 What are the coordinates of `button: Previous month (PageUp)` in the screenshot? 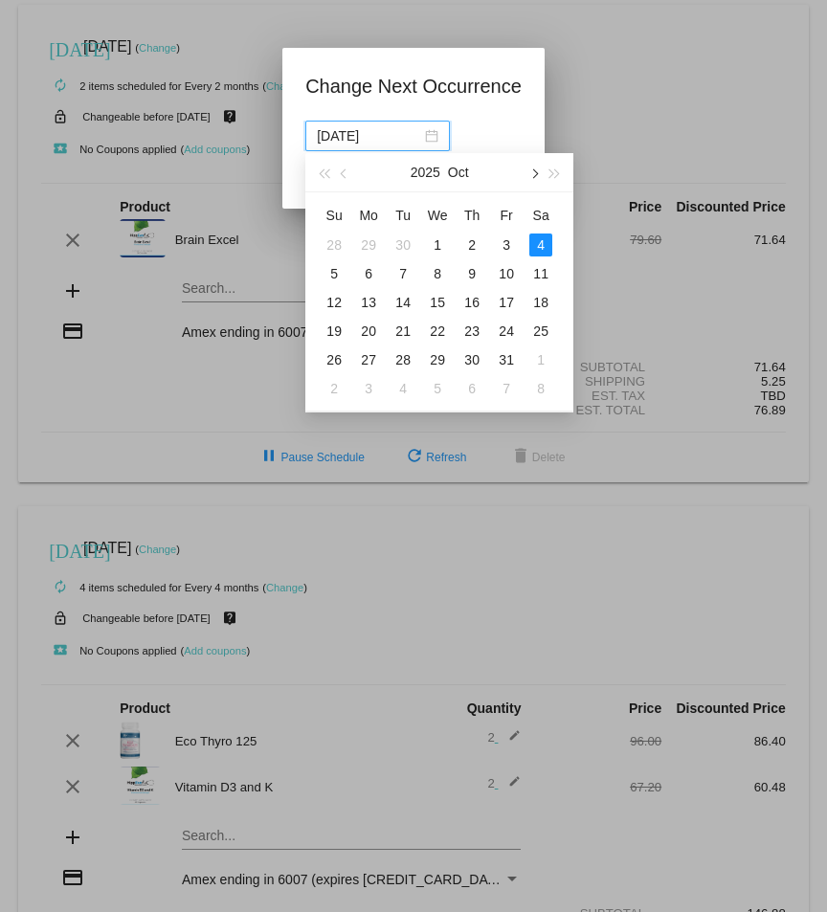 It's located at (346, 172).